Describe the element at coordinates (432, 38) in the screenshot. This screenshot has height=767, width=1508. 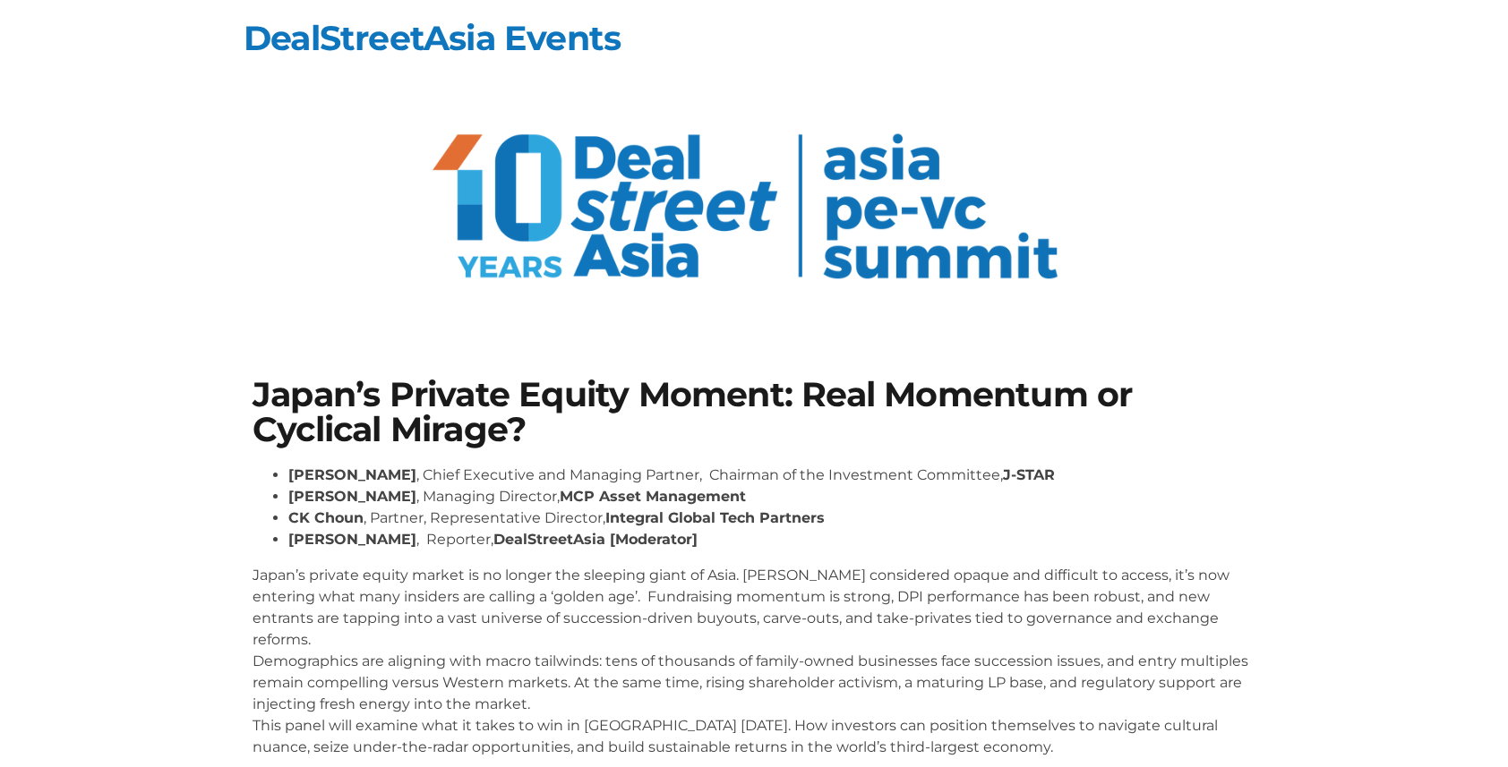
I see `a: DealStreetAsia Events` at that location.